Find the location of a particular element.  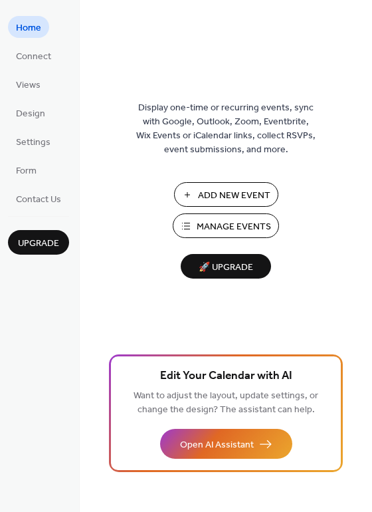

span: Display one-time or recurring events, sync with Google, Outlook, Zoom, Eventbrite, Wix Events or ... is located at coordinates (226, 129).